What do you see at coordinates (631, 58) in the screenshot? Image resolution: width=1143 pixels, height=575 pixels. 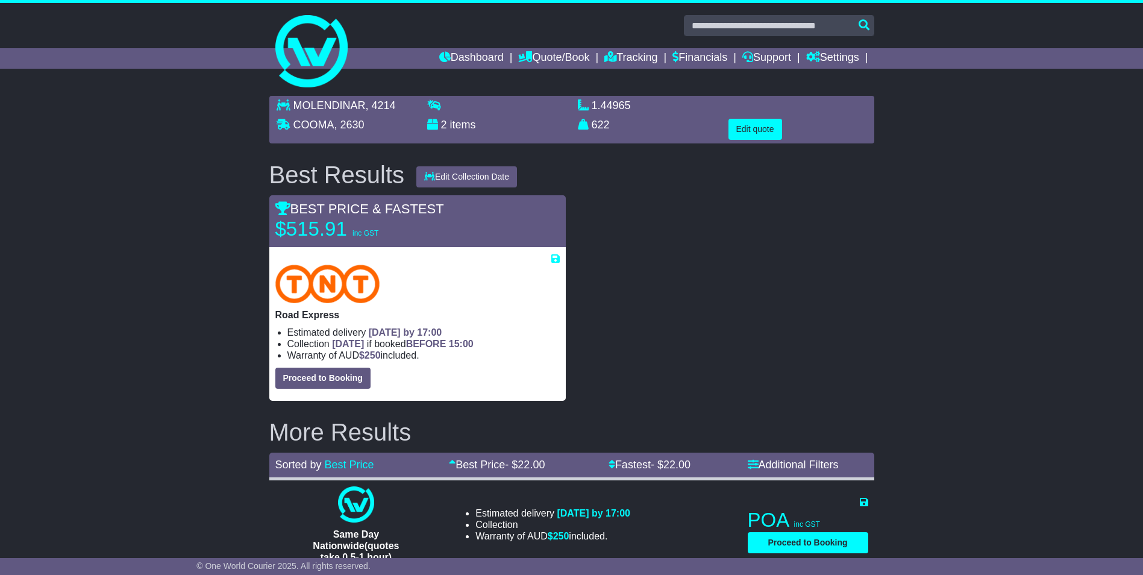 I see `a: Tracking` at bounding box center [631, 58].